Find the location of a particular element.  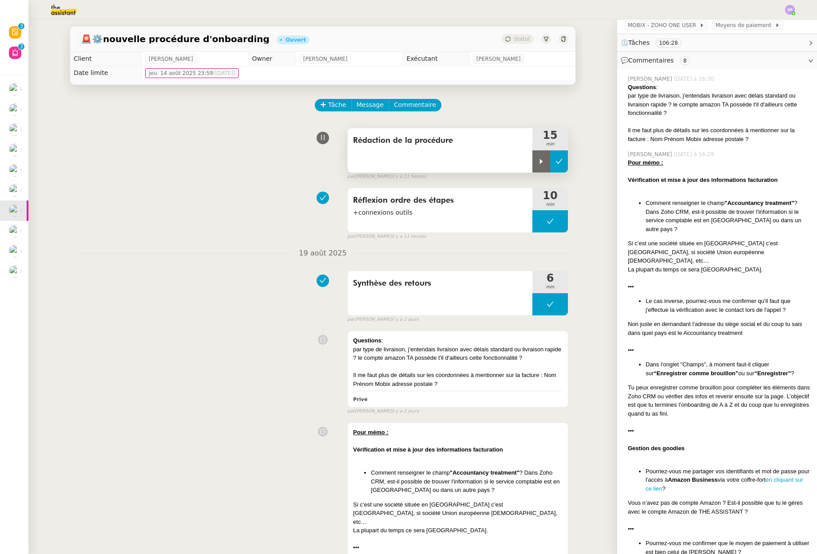

u: Pour mémo : is located at coordinates (370, 432).